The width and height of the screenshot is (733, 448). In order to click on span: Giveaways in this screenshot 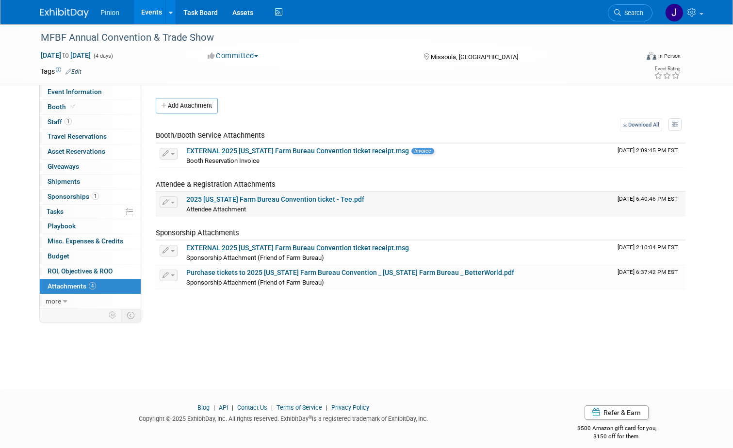, I will do `click(63, 166)`.